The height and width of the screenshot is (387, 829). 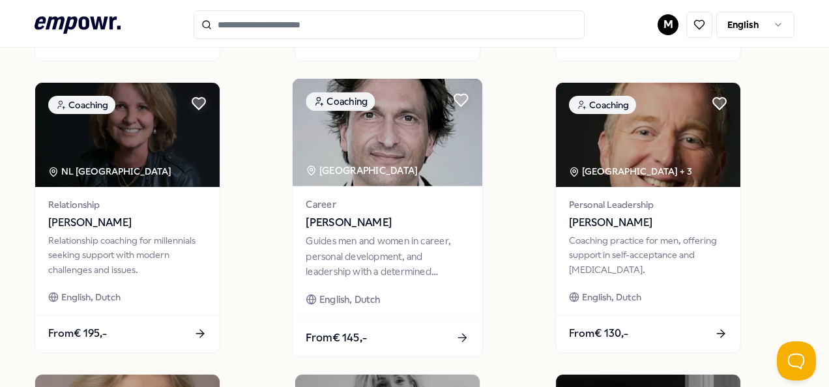 What do you see at coordinates (648, 205) in the screenshot?
I see `span: Personal Leadership` at bounding box center [648, 205].